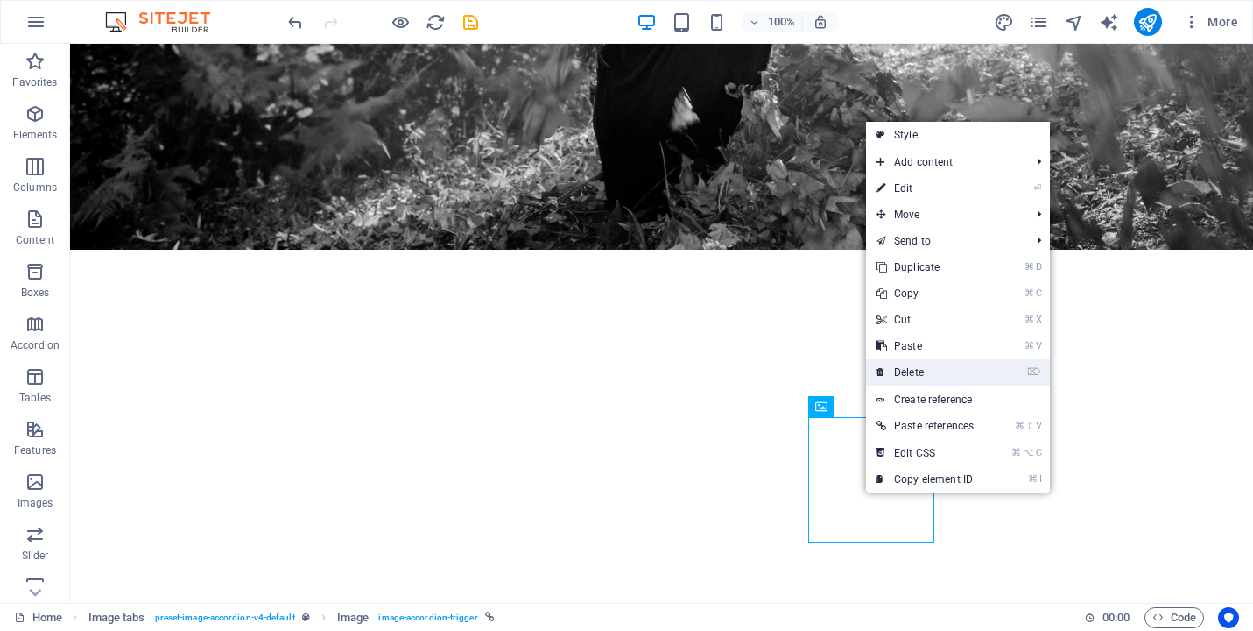 This screenshot has height=631, width=1253. What do you see at coordinates (1148, 22) in the screenshot?
I see `button: publish` at bounding box center [1148, 22].